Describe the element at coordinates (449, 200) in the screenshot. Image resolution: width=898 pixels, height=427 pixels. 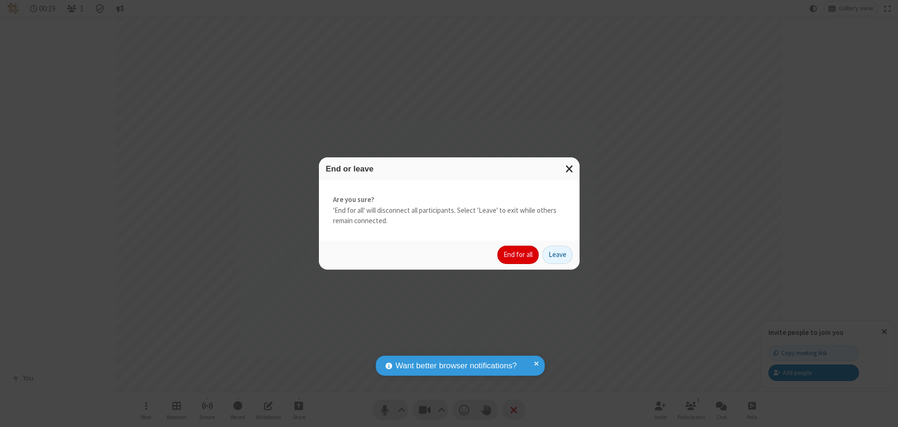
I see `strong: Are you sure?` at that location.